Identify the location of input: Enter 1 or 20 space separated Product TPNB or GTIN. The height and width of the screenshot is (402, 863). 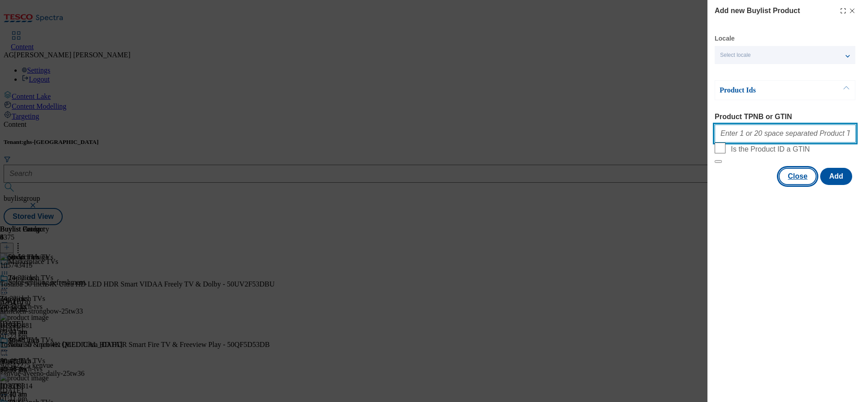
(785, 133).